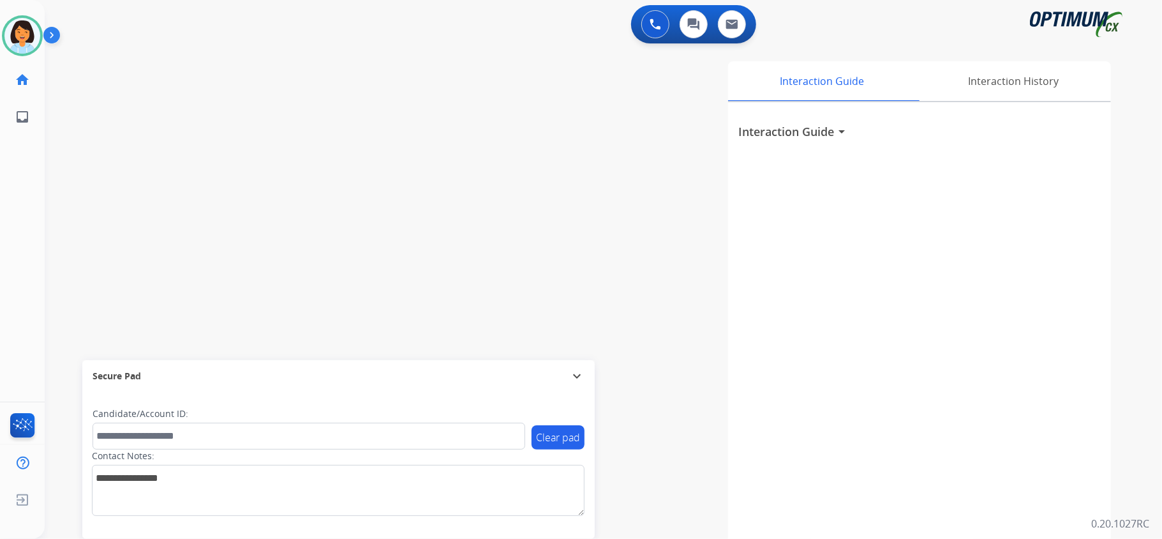  I want to click on mat-icon: expand_more, so click(577, 376).